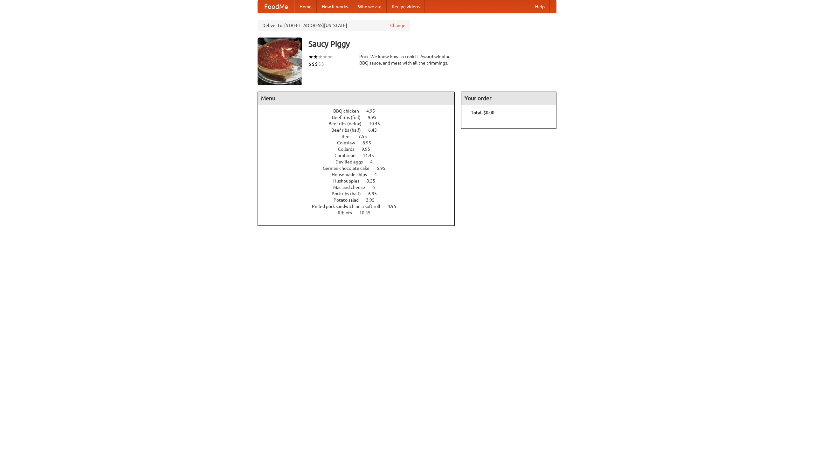 This screenshot has width=814, height=450. I want to click on span: 5.95, so click(384, 168).